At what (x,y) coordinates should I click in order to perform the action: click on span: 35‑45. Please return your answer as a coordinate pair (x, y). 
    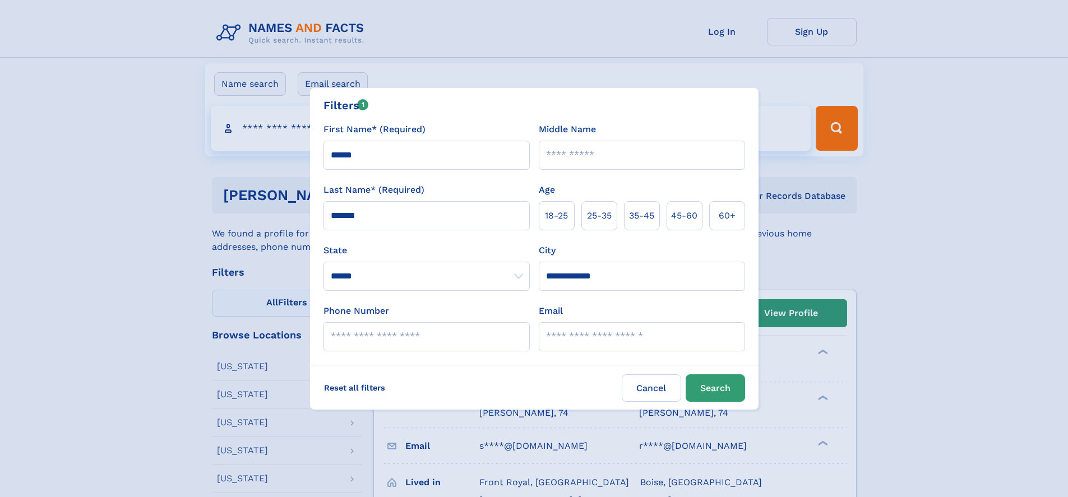
    Looking at the image, I should click on (641, 216).